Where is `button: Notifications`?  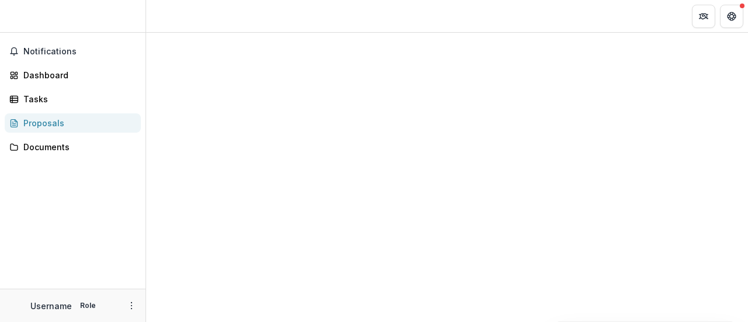 button: Notifications is located at coordinates (73, 51).